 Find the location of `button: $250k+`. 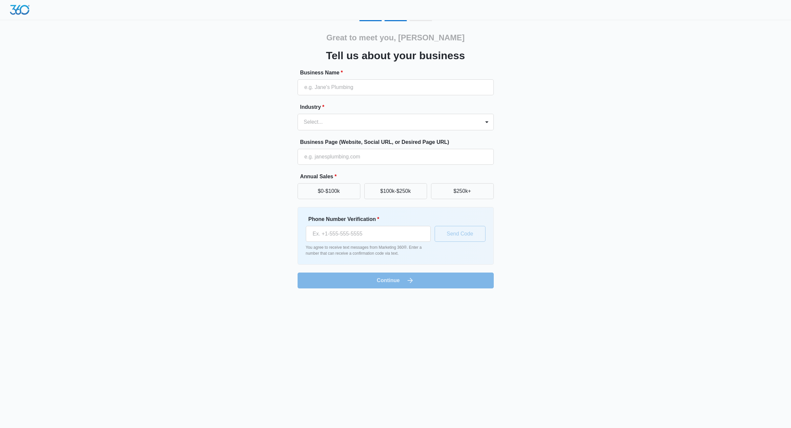

button: $250k+ is located at coordinates (463, 191).